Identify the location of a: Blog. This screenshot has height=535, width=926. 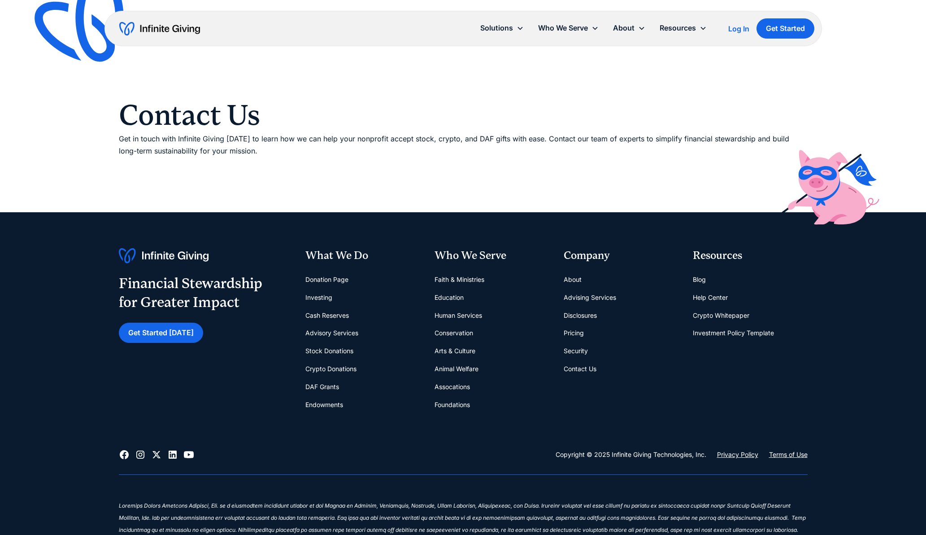
(699, 279).